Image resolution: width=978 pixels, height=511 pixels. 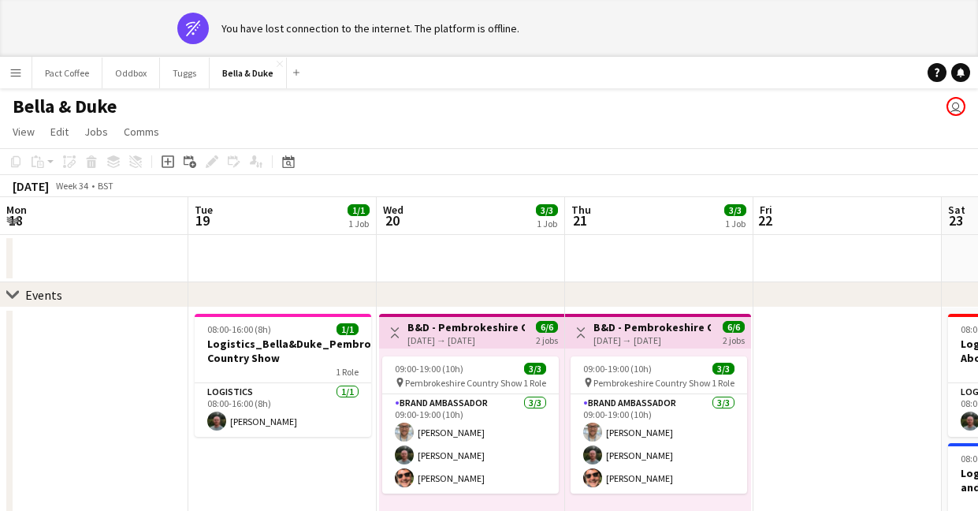 What do you see at coordinates (141, 132) in the screenshot?
I see `a: Comms` at bounding box center [141, 132].